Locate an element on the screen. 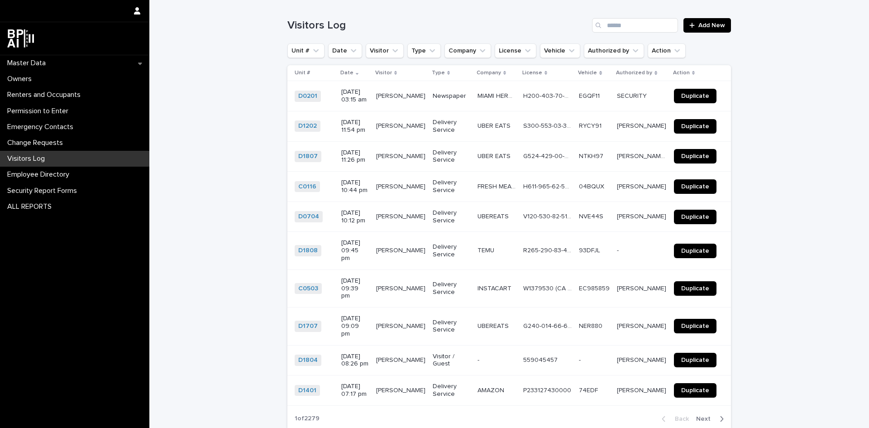 This screenshot has width=869, height=428. button: Authorized by is located at coordinates (614, 51).